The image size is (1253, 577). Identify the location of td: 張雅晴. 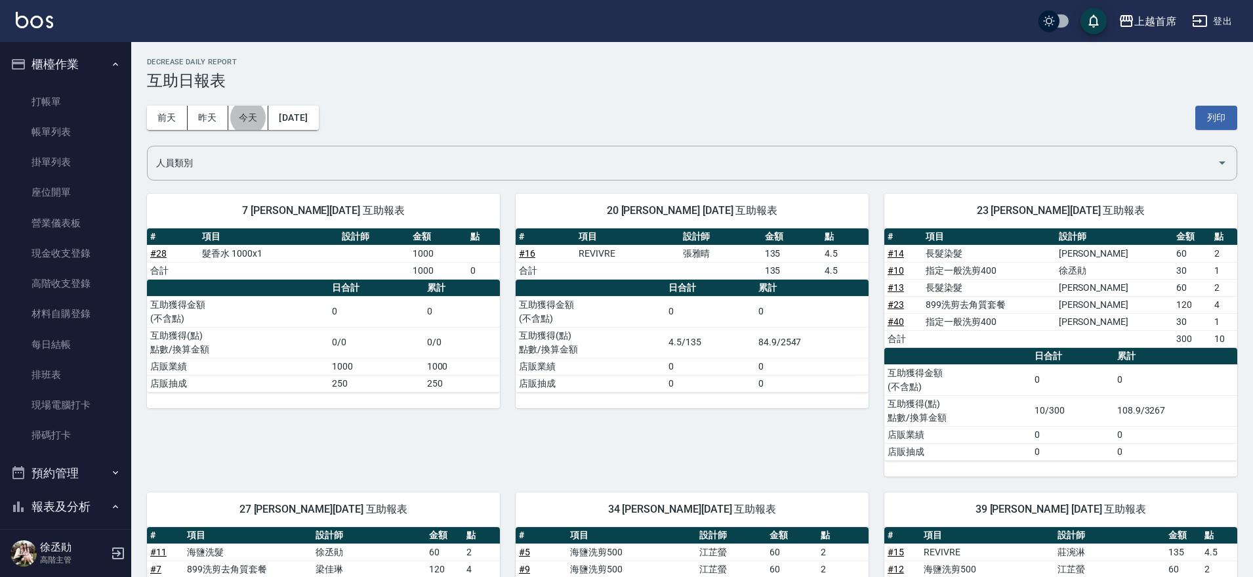
(720, 253).